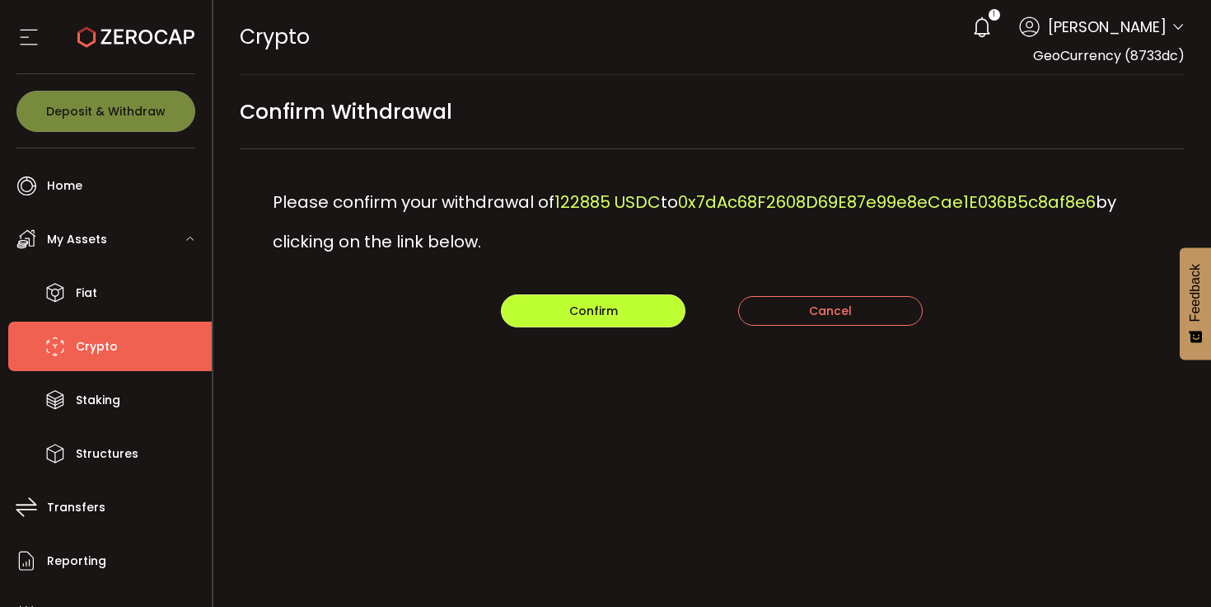 The image size is (1211, 607). What do you see at coordinates (77, 239) in the screenshot?
I see `span: My Assets` at bounding box center [77, 239].